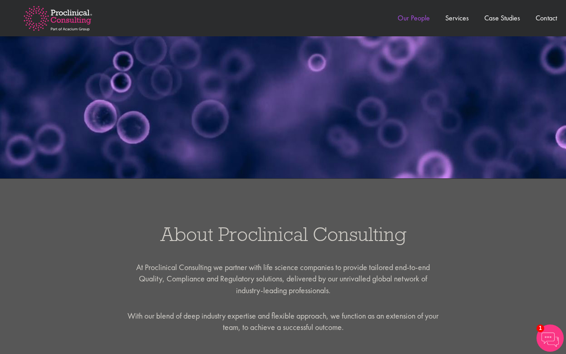 The image size is (566, 354). Describe the element at coordinates (283, 279) in the screenshot. I see `p: At Proclinical Consulting we partner with life science companies to provide tailored end-to-end Q...` at that location.